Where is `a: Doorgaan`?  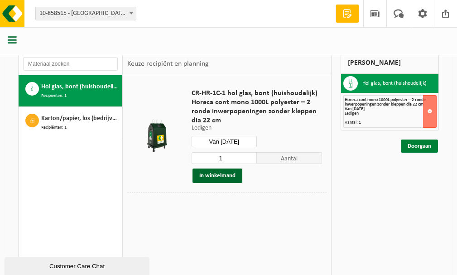 a: Doorgaan is located at coordinates (419, 146).